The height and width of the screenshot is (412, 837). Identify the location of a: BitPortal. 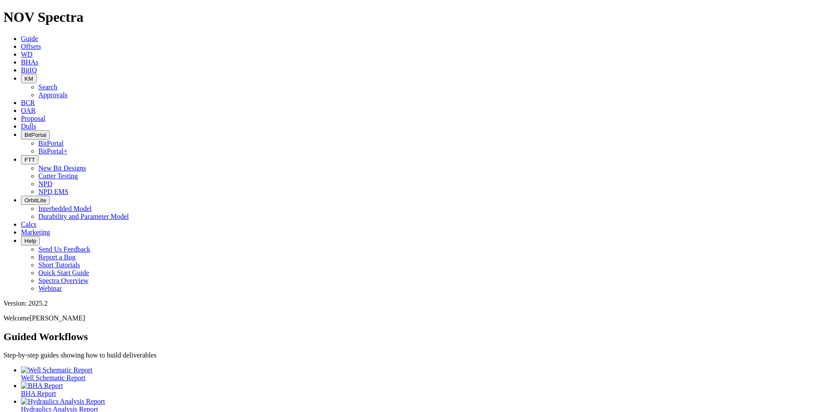
(51, 143).